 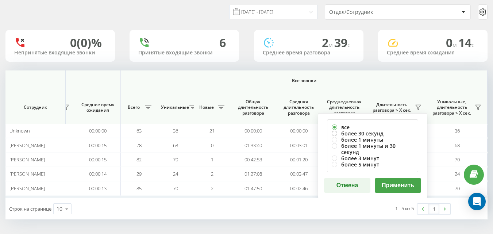 I want to click on span: Строк на странице, so click(x=30, y=209).